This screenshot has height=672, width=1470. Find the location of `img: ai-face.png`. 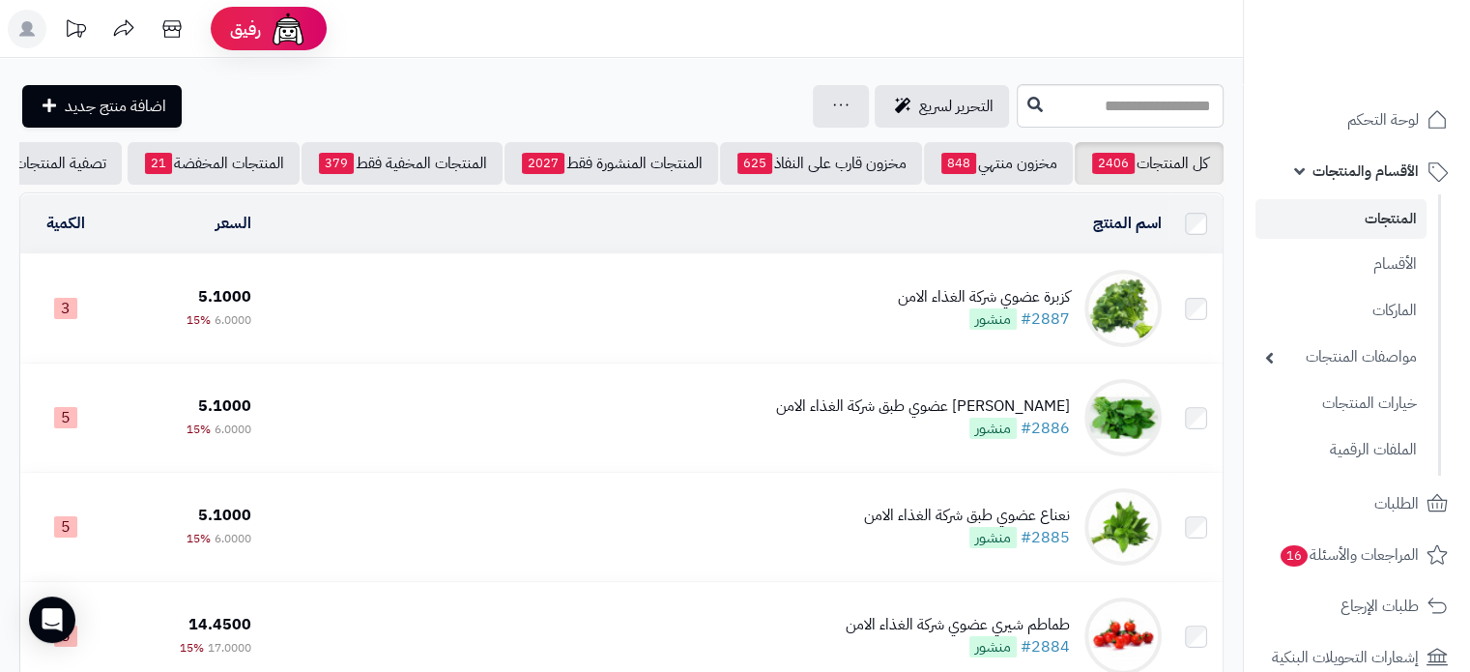

img: ai-face.png is located at coordinates (288, 29).